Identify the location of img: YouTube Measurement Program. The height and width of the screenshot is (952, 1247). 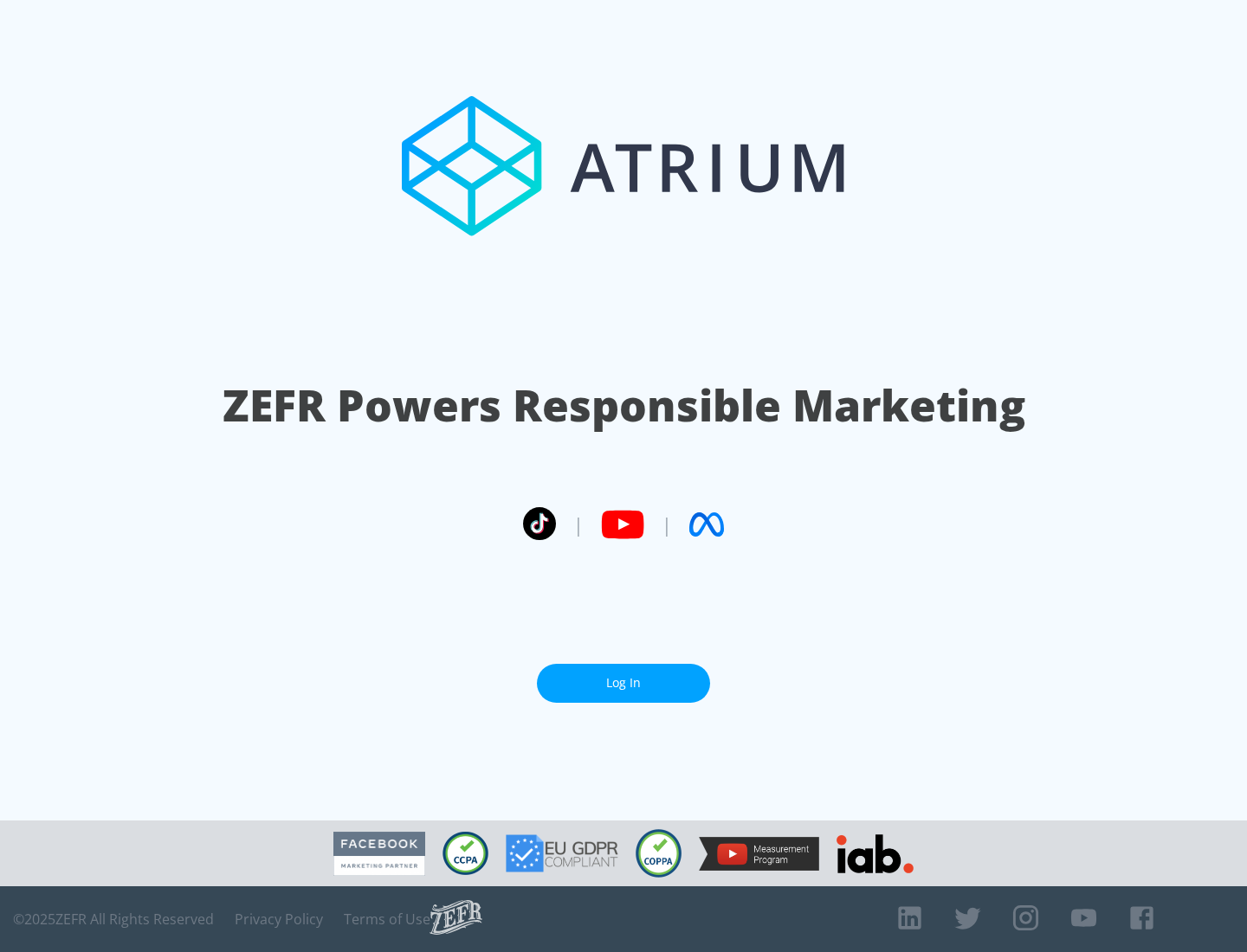
(759, 853).